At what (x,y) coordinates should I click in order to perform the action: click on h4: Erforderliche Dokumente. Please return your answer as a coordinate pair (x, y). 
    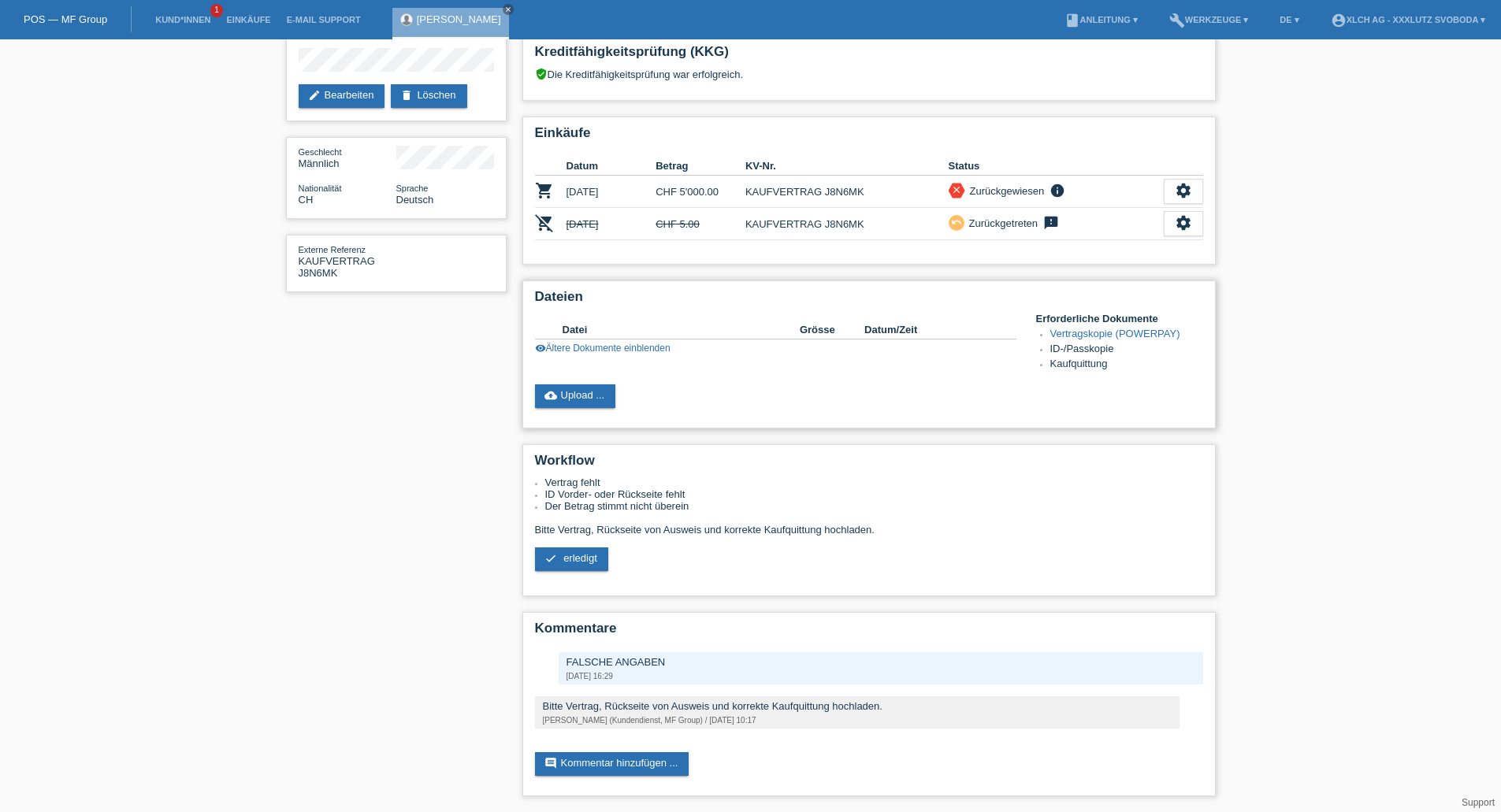
    Looking at the image, I should click on (1119, 319).